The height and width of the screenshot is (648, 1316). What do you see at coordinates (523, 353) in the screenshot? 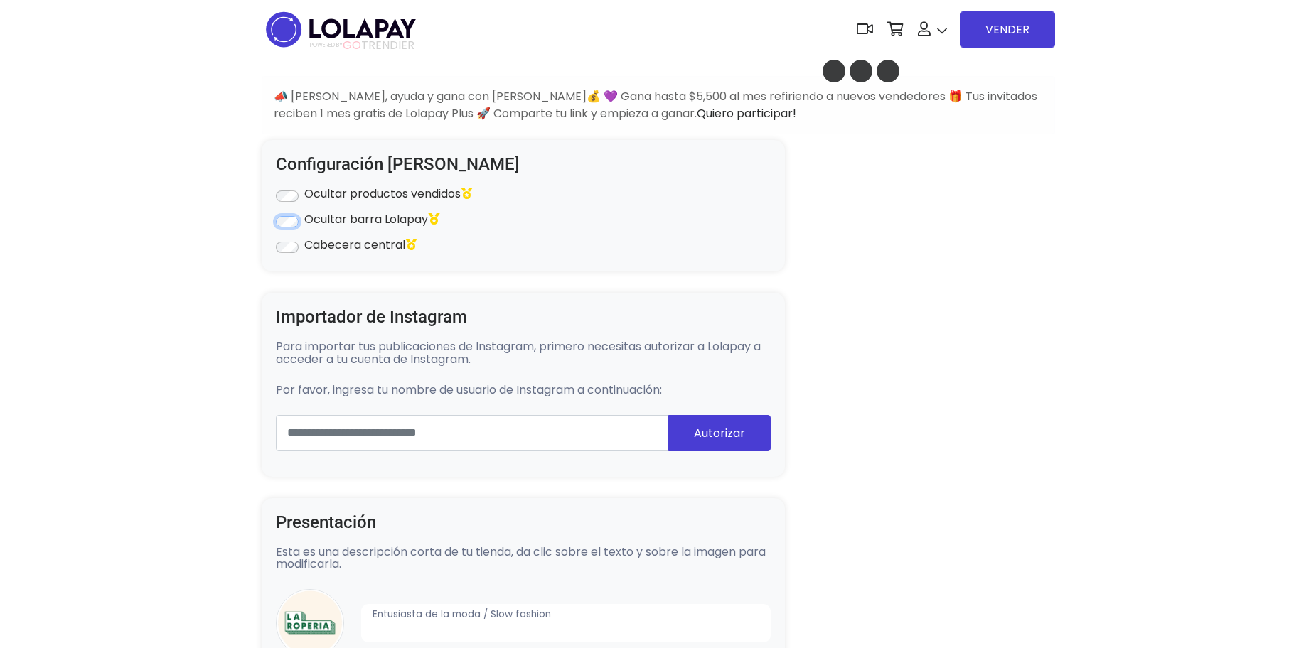
I see `p: Para importar tus publicaciones de Instagram, primero necesitas autorizar a Lolapay a acceder a t...` at bounding box center [523, 353].